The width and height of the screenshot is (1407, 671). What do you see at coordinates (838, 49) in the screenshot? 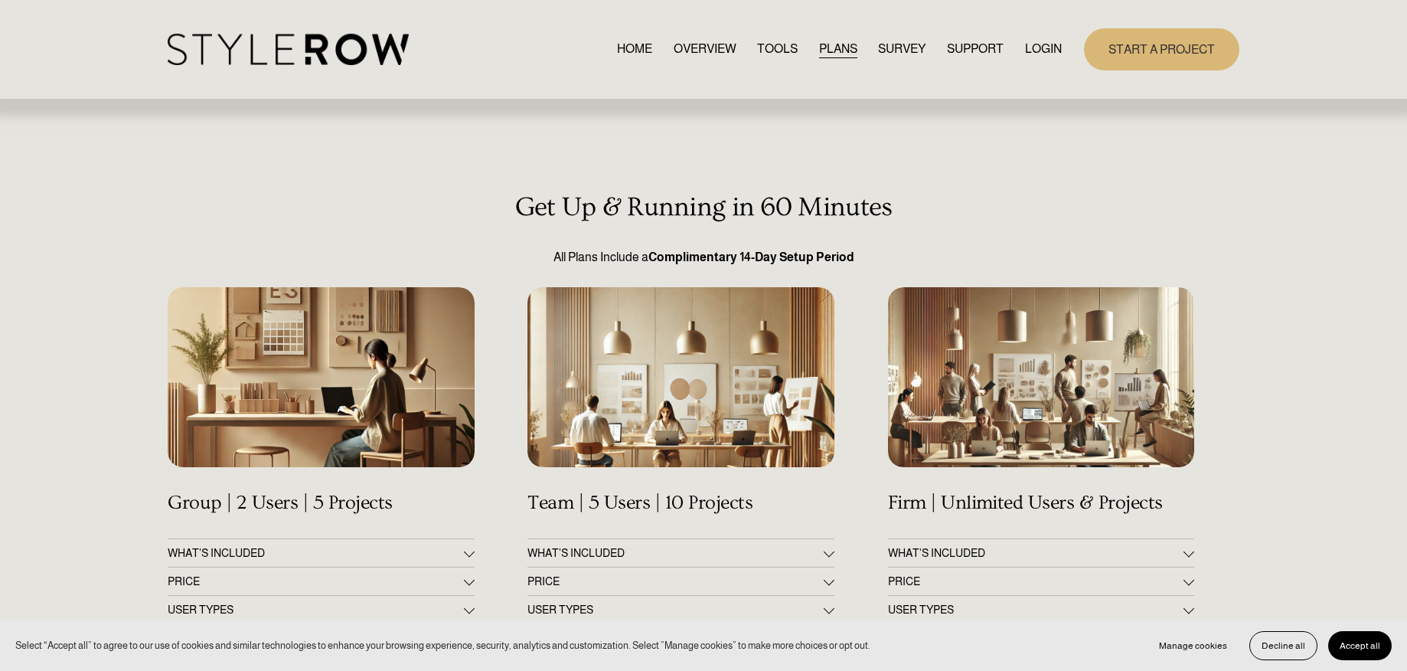
I see `a: PLANS` at bounding box center [838, 49].